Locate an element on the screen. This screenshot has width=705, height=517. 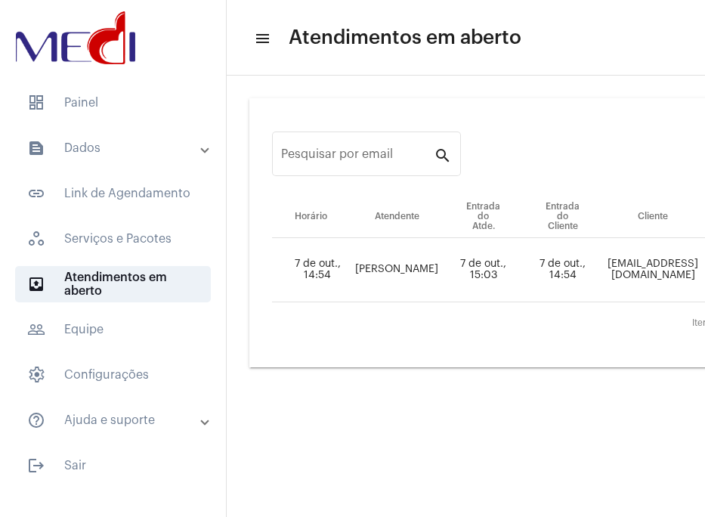
mat-panel-title: Dados is located at coordinates (114, 148).